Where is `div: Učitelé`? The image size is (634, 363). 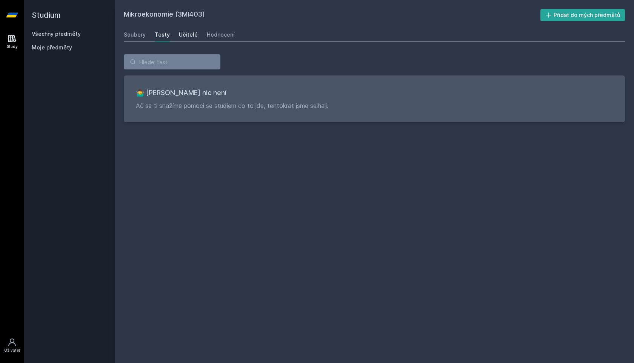 div: Učitelé is located at coordinates (188, 35).